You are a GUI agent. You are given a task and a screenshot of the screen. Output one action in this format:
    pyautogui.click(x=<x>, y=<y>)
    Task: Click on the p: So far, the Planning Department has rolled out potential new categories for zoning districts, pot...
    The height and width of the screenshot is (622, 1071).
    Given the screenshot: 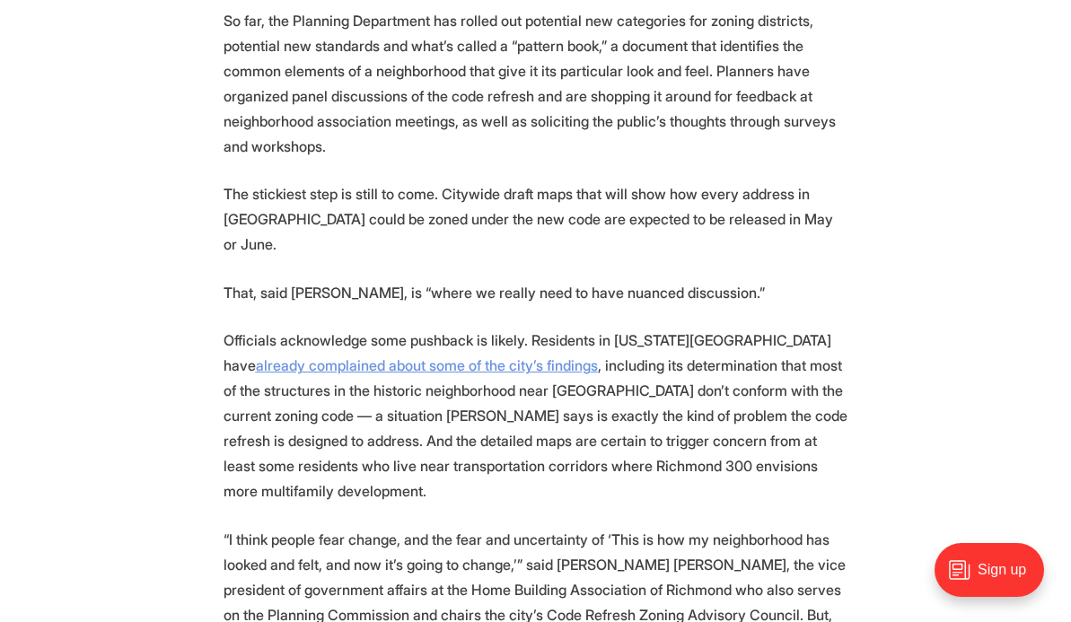 What is the action you would take?
    pyautogui.click(x=536, y=83)
    